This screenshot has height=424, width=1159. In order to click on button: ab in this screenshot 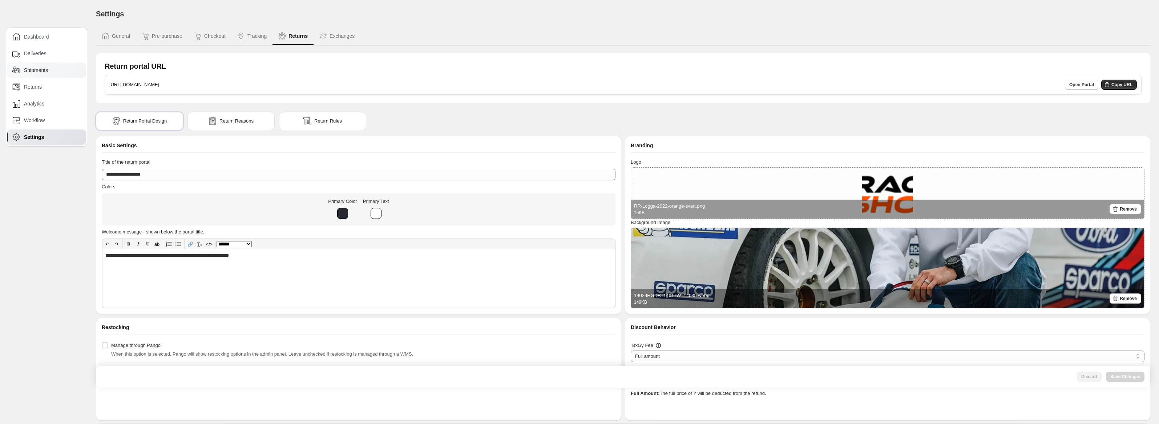, I will do `click(157, 244)`.